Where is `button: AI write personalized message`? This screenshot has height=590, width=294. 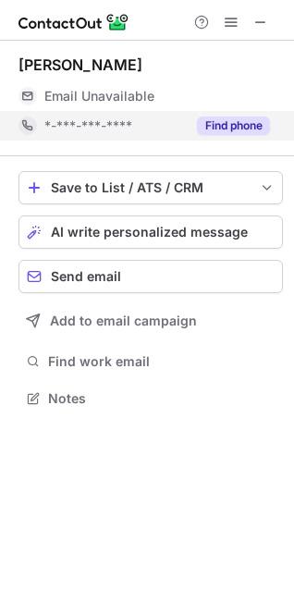 button: AI write personalized message is located at coordinates (151, 232).